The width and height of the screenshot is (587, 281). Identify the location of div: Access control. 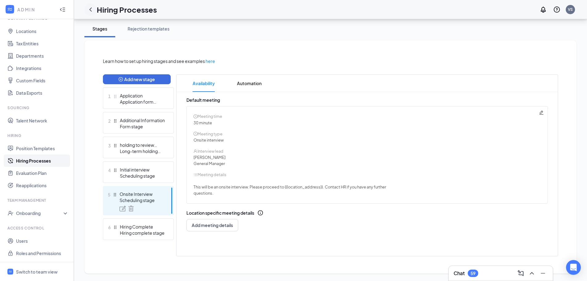
(37, 228).